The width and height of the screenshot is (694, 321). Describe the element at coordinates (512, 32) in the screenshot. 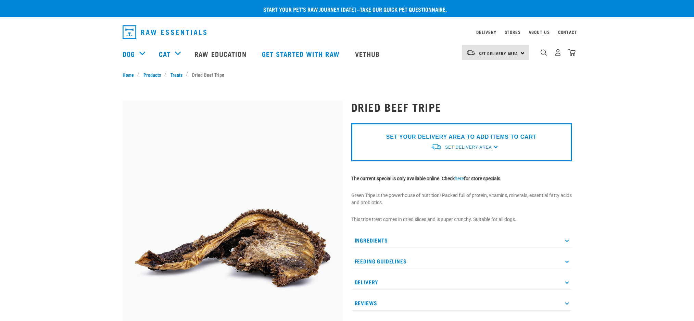

I see `a: Stores` at that location.